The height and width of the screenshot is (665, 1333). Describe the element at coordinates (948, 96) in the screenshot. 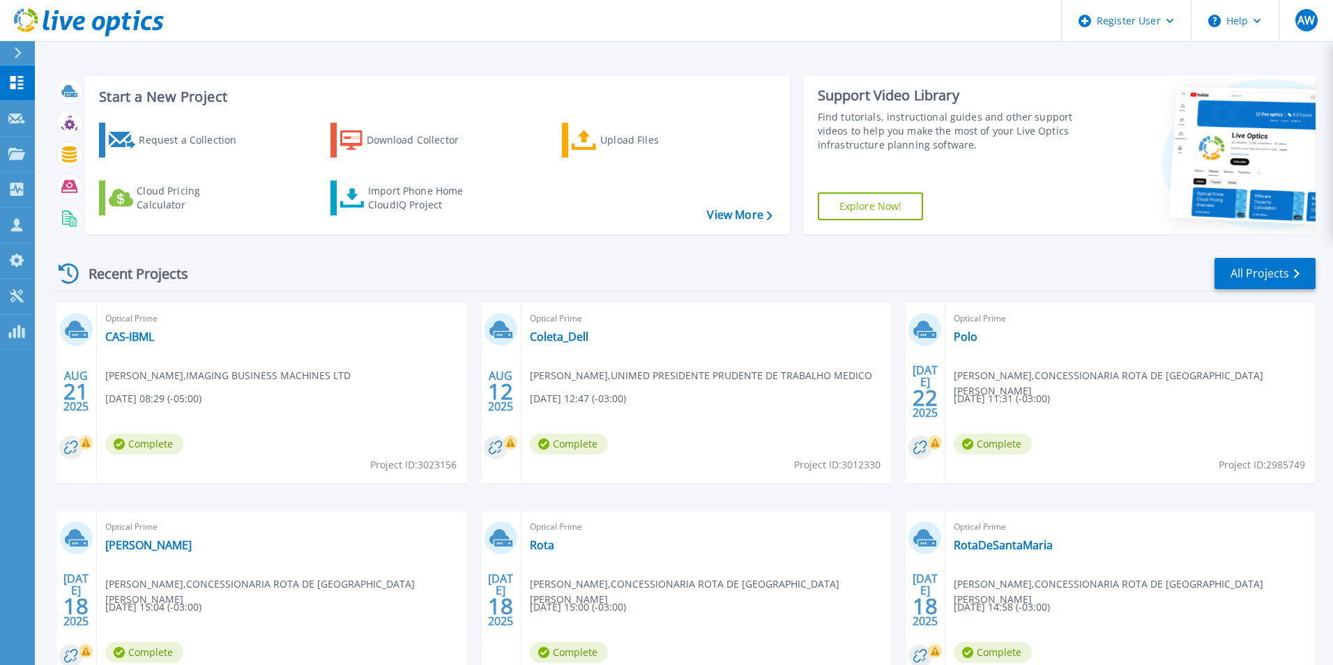

I see `div: Support Video Library` at that location.